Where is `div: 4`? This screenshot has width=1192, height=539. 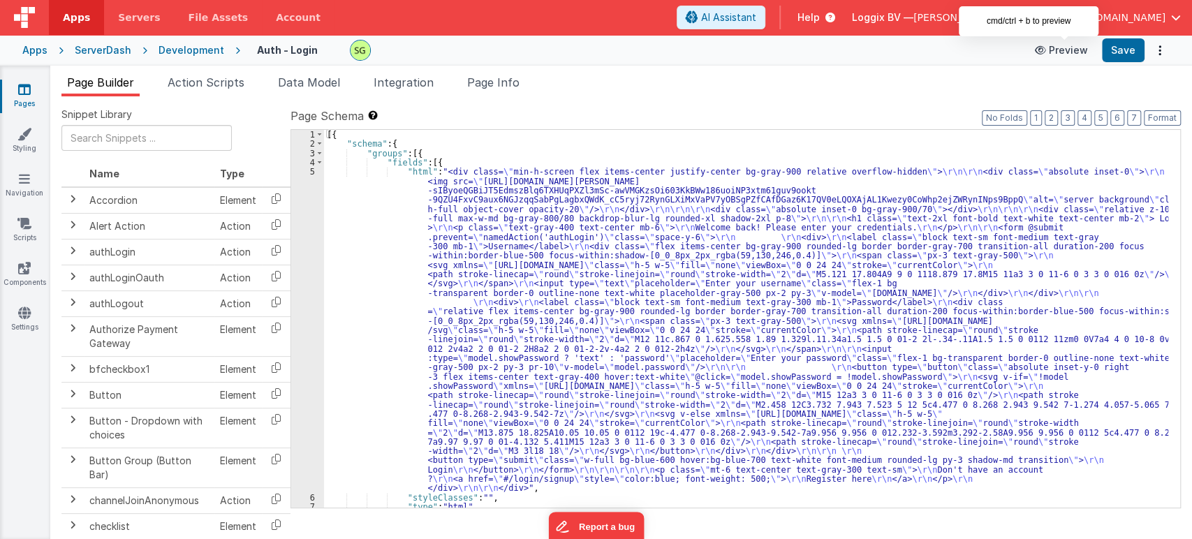 div: 4 is located at coordinates (307, 162).